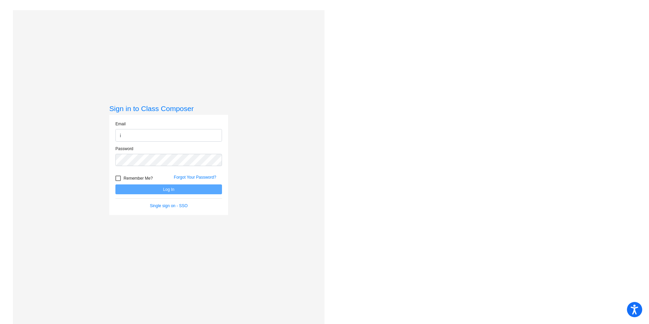  Describe the element at coordinates (121, 124) in the screenshot. I see `label: Email` at that location.